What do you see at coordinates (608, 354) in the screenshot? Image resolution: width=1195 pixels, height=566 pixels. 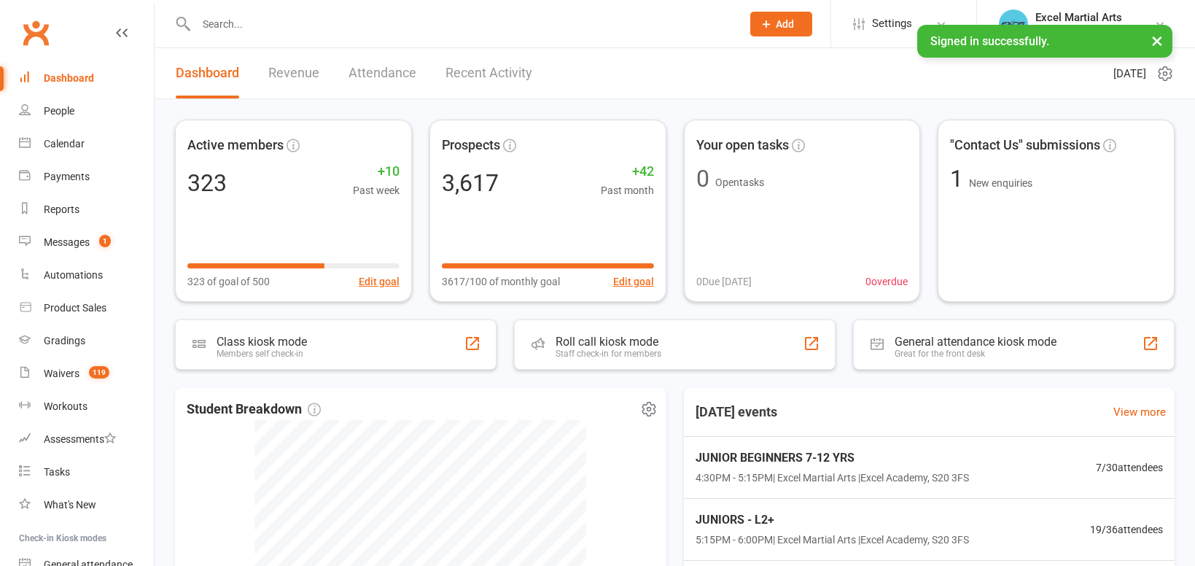 I see `div: Staff check-in for members` at bounding box center [608, 354].